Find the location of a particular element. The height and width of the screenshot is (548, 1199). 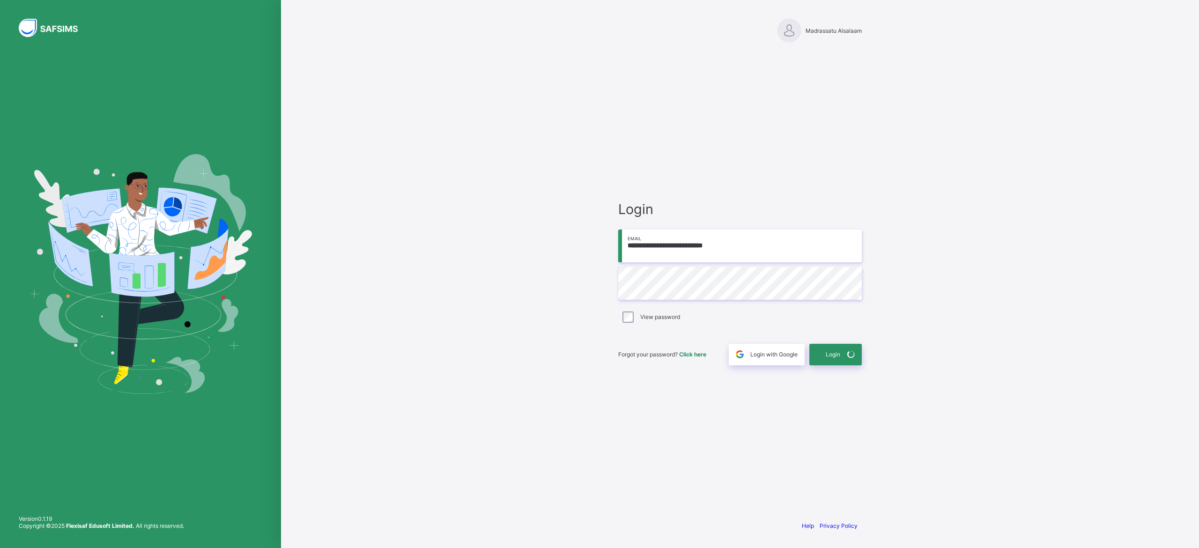

span: Login with Google is located at coordinates (773, 354).